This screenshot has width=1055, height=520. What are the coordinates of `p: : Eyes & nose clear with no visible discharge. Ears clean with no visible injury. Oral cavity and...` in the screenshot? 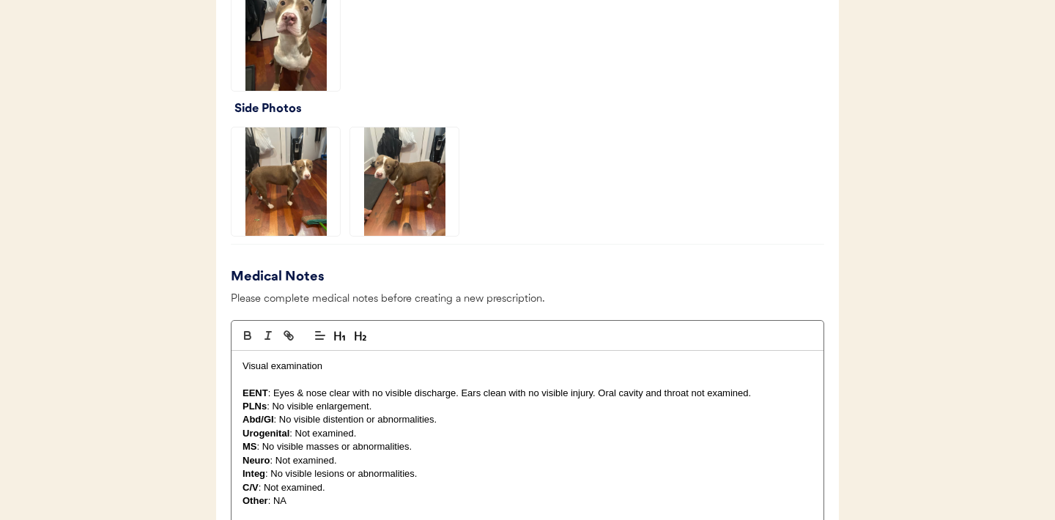 It's located at (528, 393).